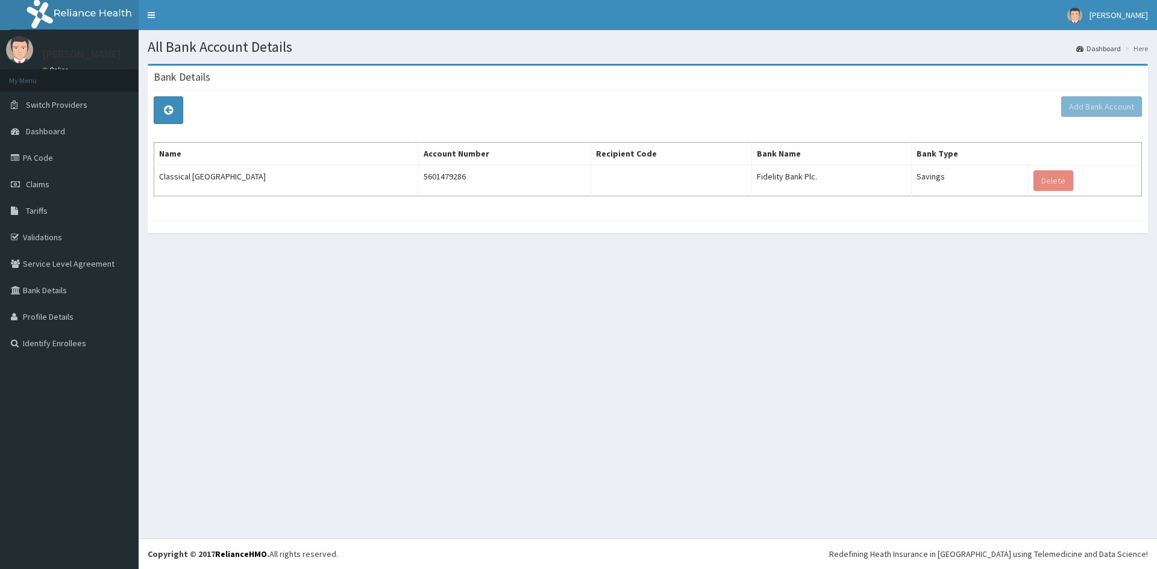 The image size is (1157, 569). What do you see at coordinates (504, 154) in the screenshot?
I see `th: Account Number` at bounding box center [504, 154].